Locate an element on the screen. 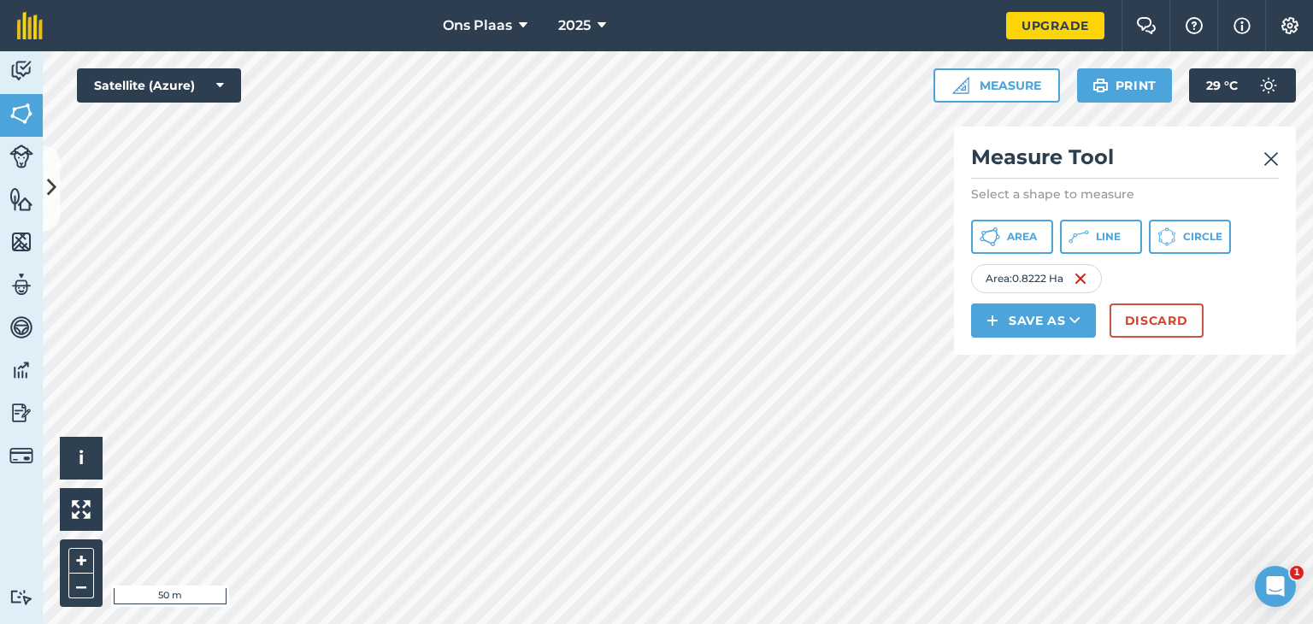 The image size is (1313, 624). img: svg+xml;base64,PHN2ZyB4bWxucz0iaHR0cDovL3d3dy53My5vcmcvMjAwMC9zdmciIHdpZHRoPSIxNyIgaGVpZ2h0PSIxNy... is located at coordinates (1242, 26).